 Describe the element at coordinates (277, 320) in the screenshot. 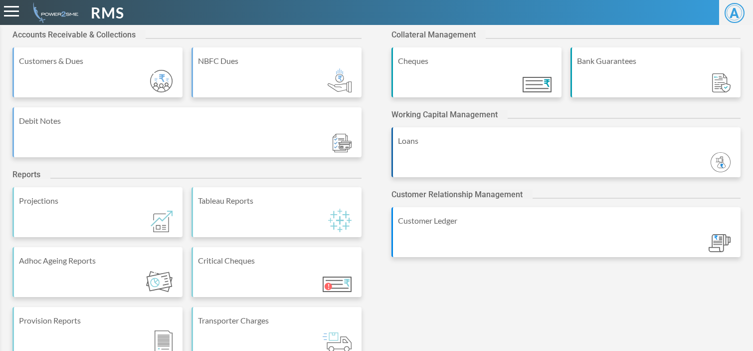

I see `div: Transporter Charges` at that location.